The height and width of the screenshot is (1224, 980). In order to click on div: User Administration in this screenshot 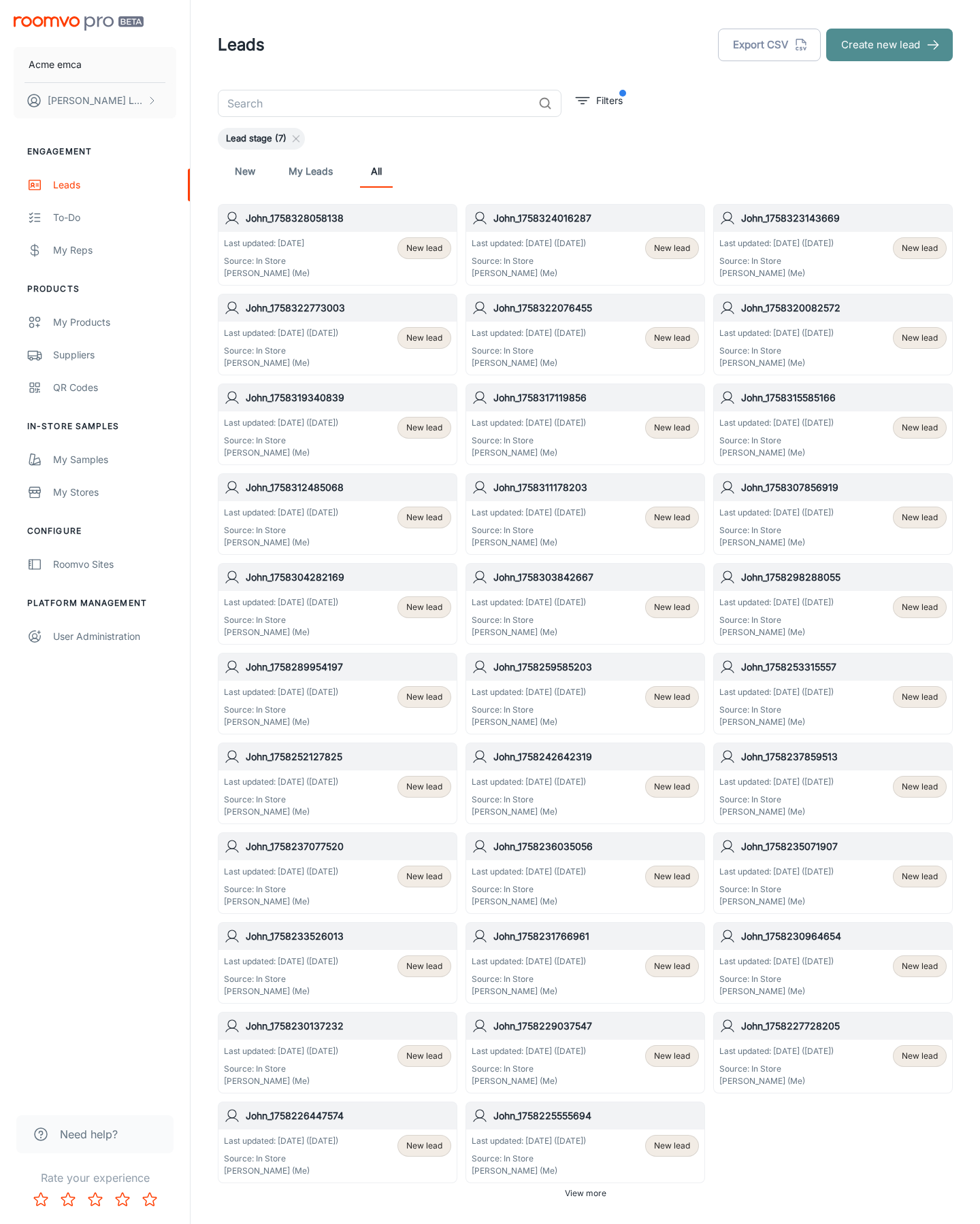, I will do `click(114, 637)`.